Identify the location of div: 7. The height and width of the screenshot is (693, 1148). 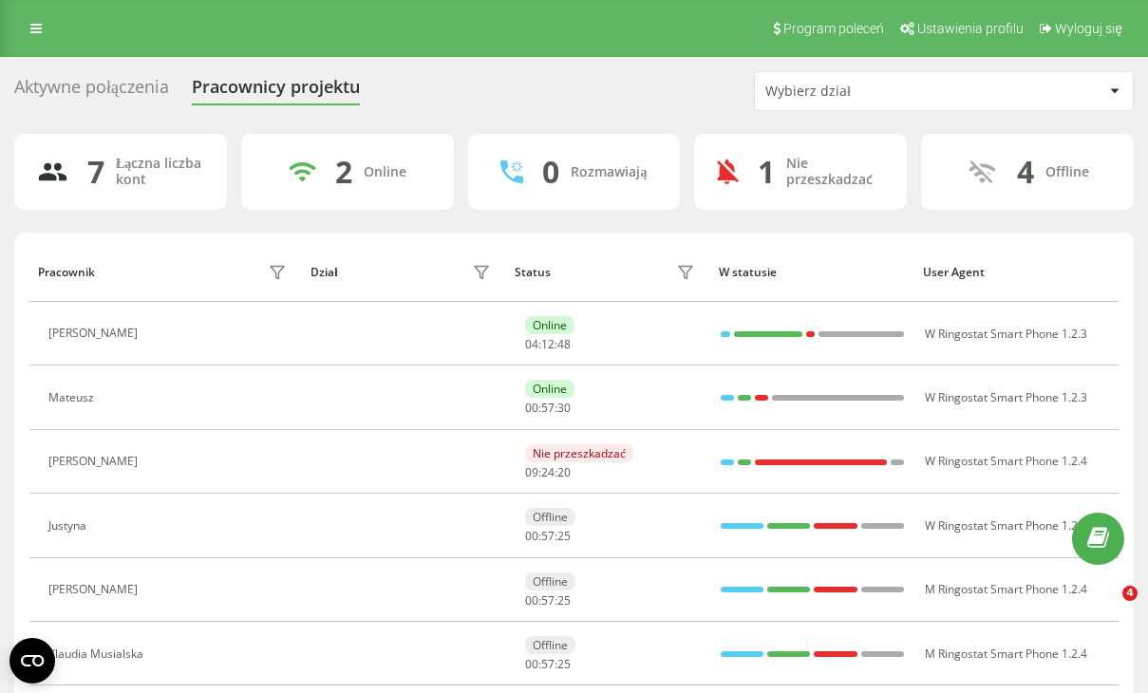
(96, 172).